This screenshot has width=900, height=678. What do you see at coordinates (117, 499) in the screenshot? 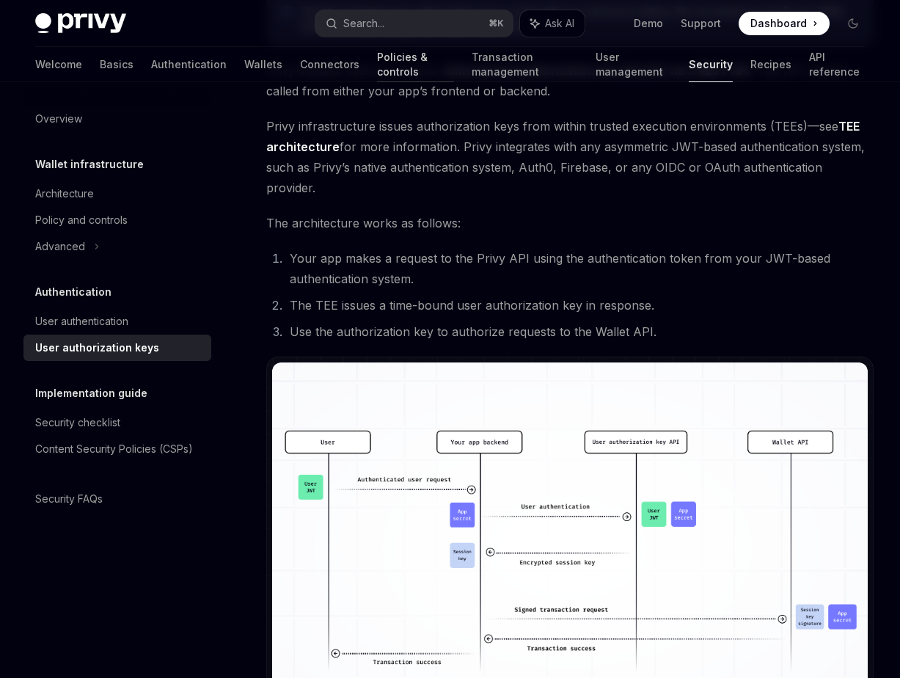
I see `a: Security FAQs` at bounding box center [117, 499].